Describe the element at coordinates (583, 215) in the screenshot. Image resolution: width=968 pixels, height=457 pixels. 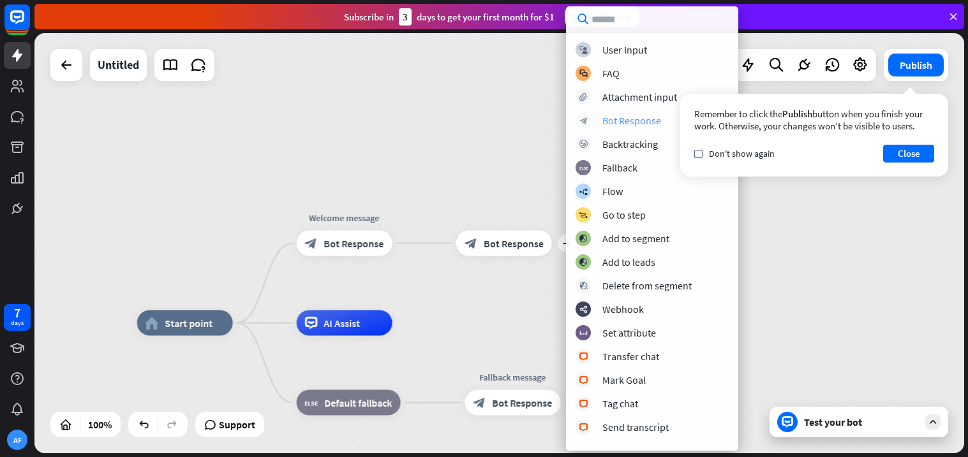
I see `i: block_goto` at that location.